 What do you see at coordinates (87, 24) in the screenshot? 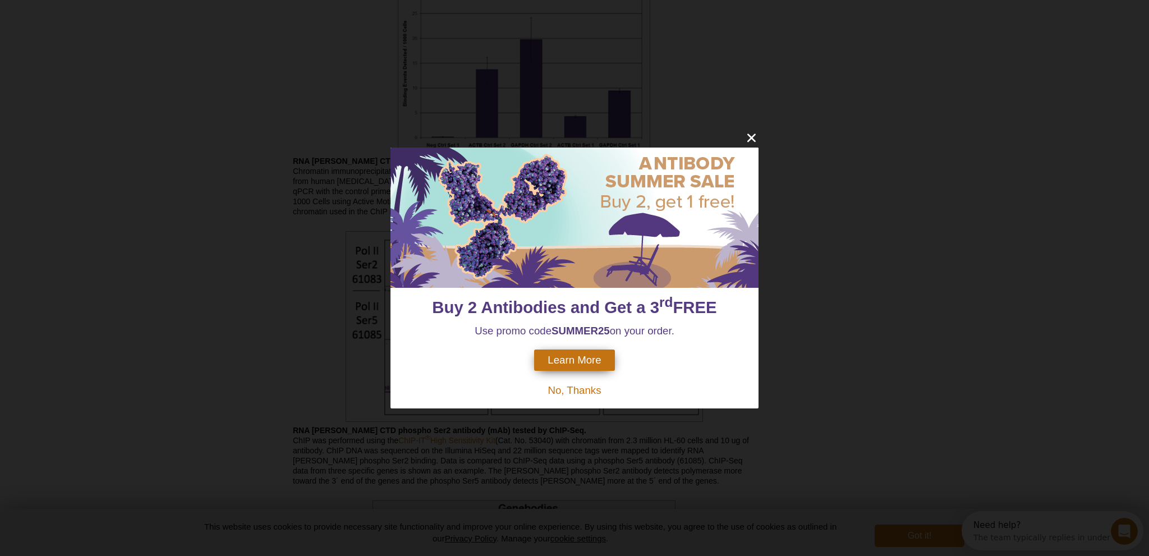
I see `div: The team typically replies in under 4m` at bounding box center [87, 24].